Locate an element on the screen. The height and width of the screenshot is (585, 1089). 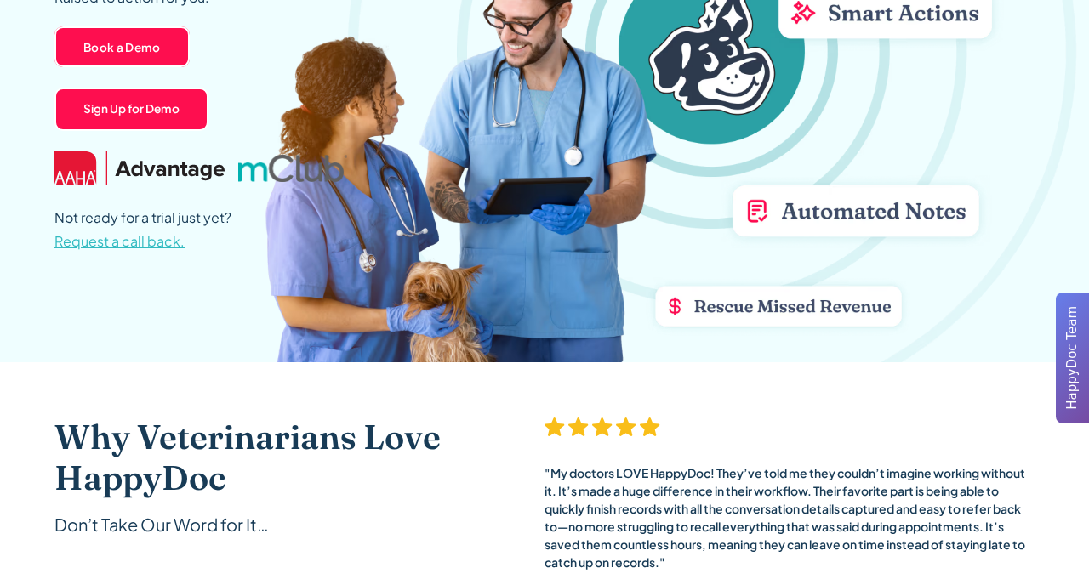
p: Not ready for a trial just yet? is located at coordinates (143, 230).